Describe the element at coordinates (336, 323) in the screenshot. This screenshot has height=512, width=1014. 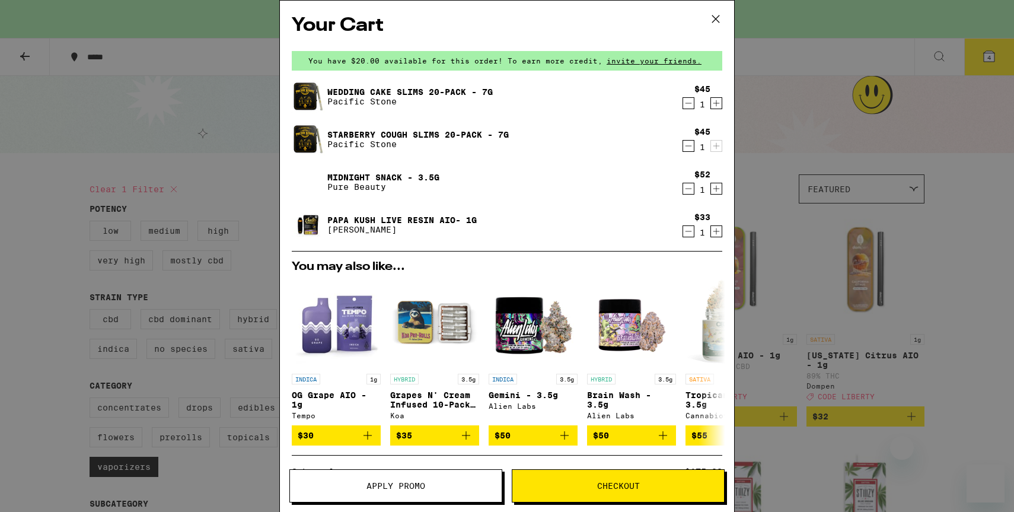
I see `img: Tempo - OG Grape AIO - 1g` at that location.